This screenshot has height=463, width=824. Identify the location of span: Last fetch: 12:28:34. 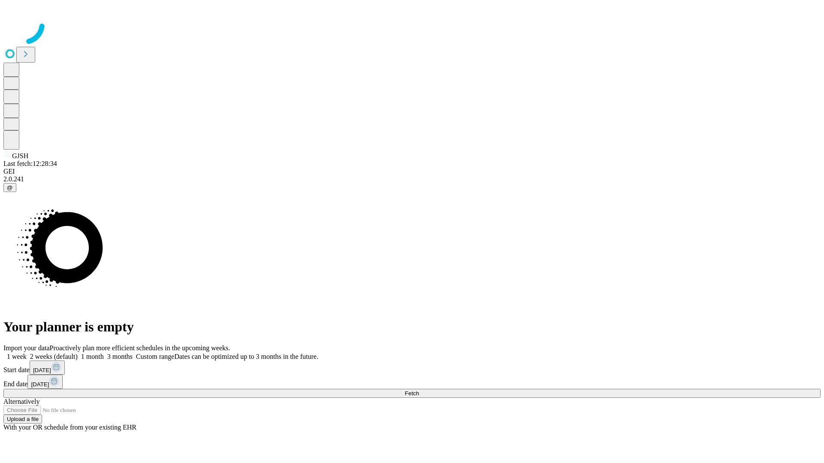
(30, 163).